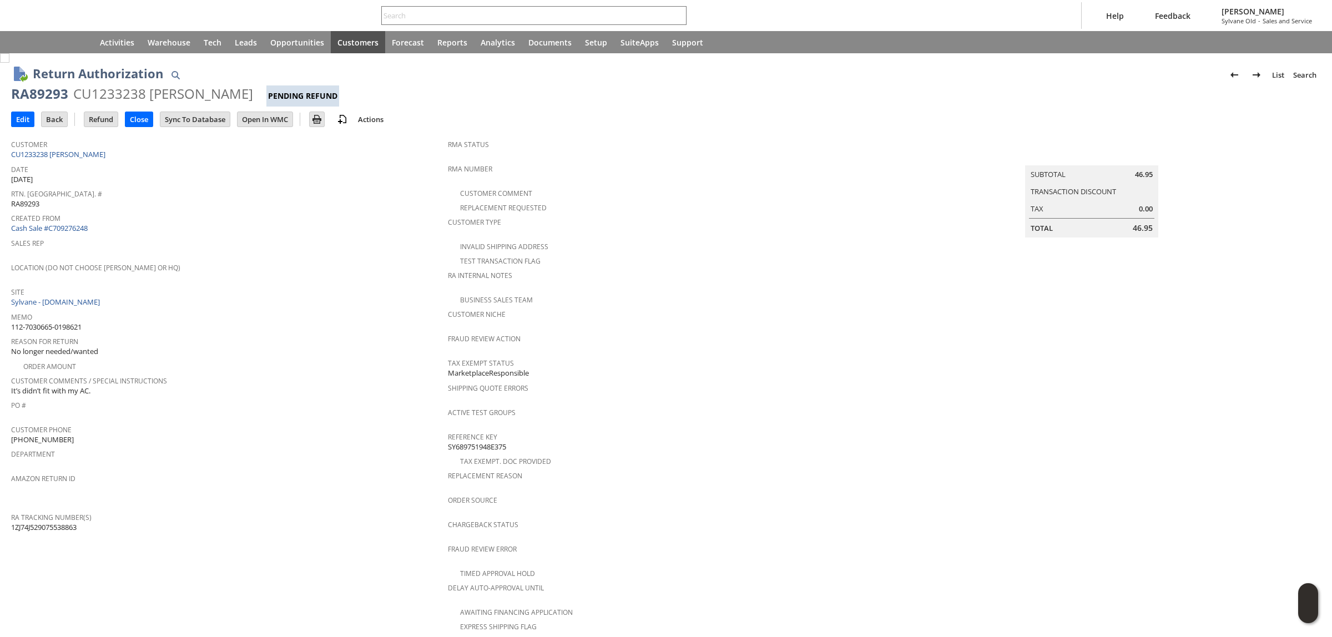 Image resolution: width=1332 pixels, height=637 pixels. What do you see at coordinates (358, 42) in the screenshot?
I see `a: Customers` at bounding box center [358, 42].